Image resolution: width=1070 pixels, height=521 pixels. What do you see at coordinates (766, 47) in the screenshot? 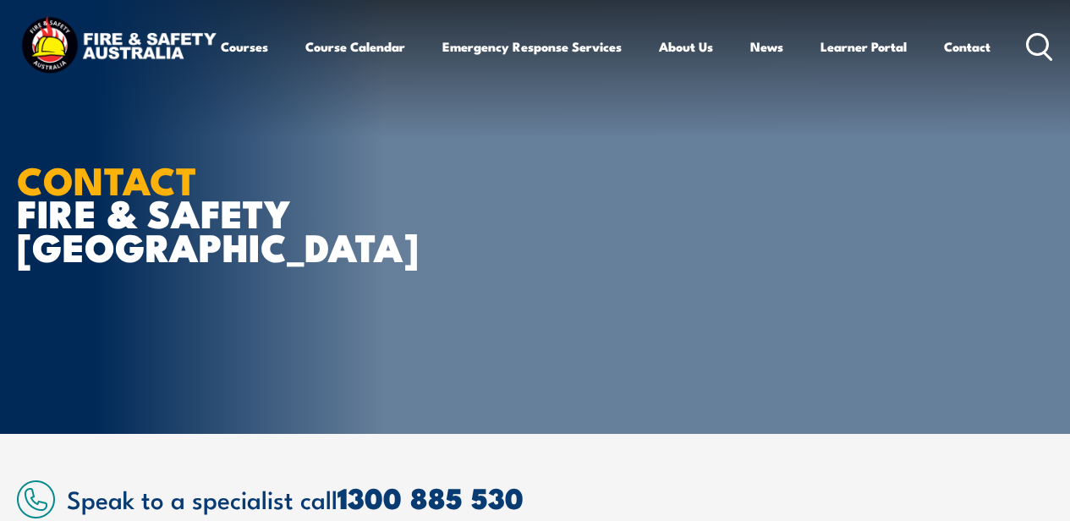
I see `a: News` at bounding box center [766, 47].